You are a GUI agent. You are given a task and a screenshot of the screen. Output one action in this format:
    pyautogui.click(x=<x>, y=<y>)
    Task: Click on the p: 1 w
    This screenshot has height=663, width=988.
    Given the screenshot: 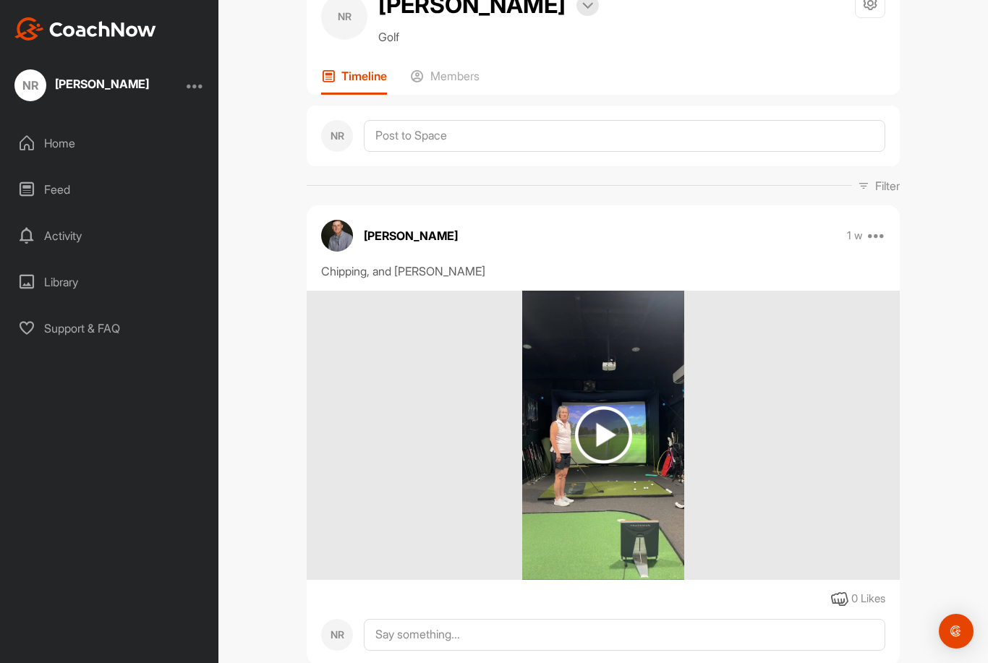 What is the action you would take?
    pyautogui.click(x=855, y=236)
    